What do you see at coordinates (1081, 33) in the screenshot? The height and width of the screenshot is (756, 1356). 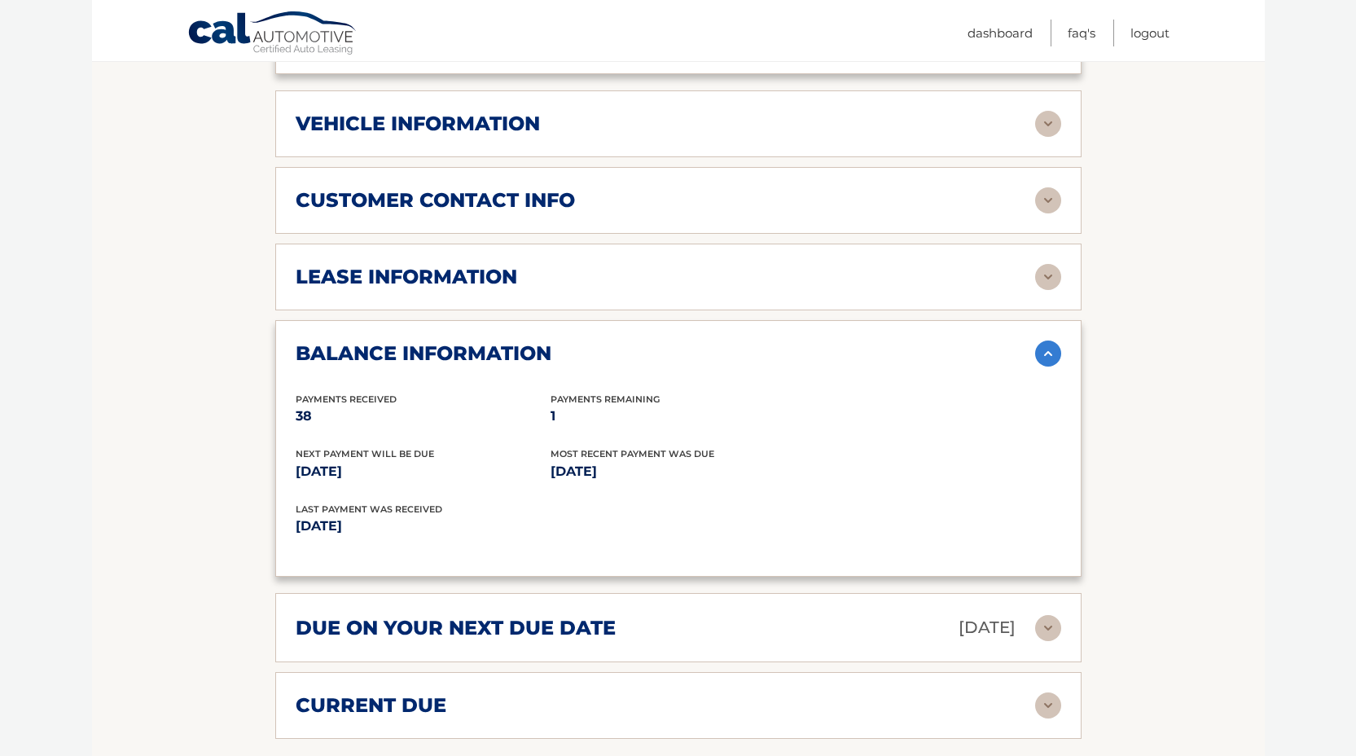 I see `a: FAQ's` at bounding box center [1081, 33].